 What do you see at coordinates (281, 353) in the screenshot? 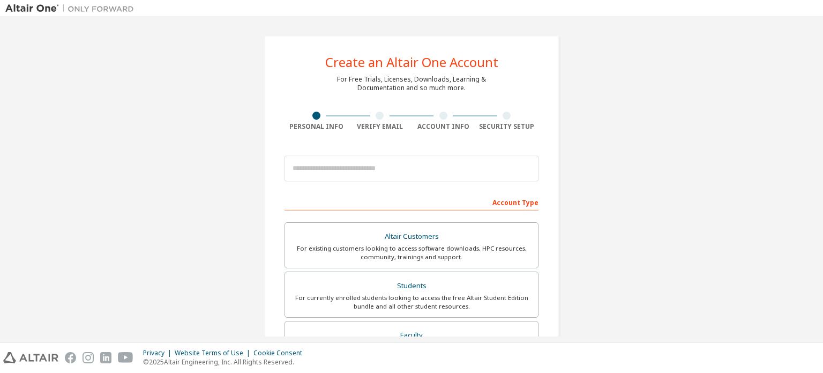
I see `div: Cookie Consent` at bounding box center [281, 353].